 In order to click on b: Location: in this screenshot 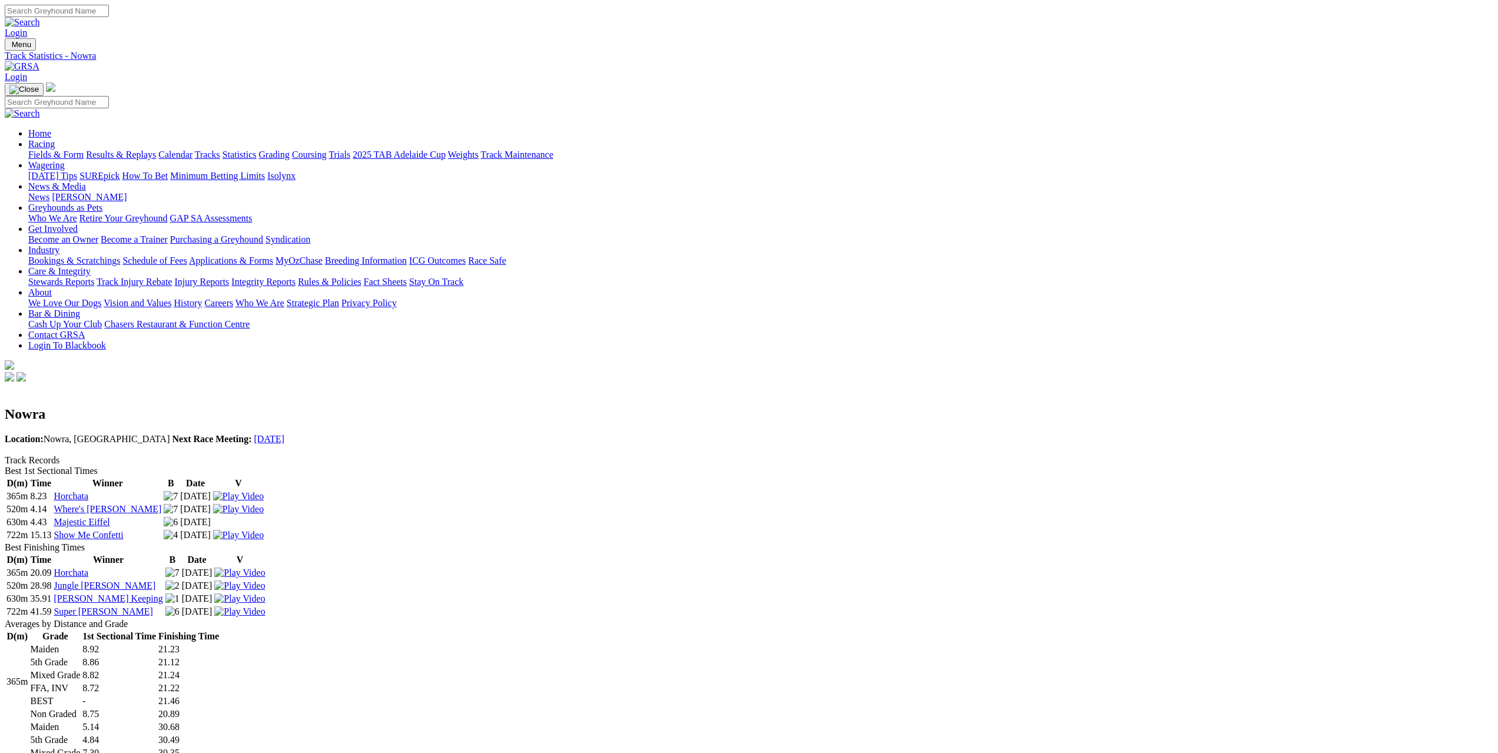, I will do `click(24, 438)`.